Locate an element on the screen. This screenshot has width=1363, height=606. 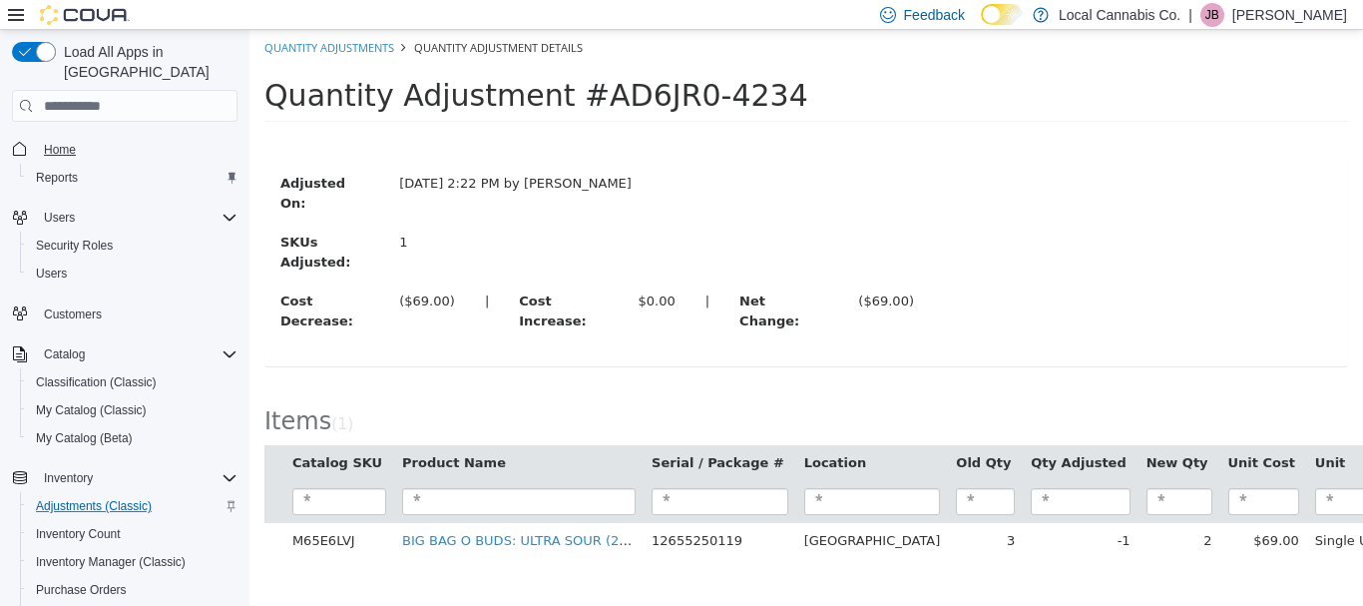
label: Cost Decrease: is located at coordinates (75, 280).